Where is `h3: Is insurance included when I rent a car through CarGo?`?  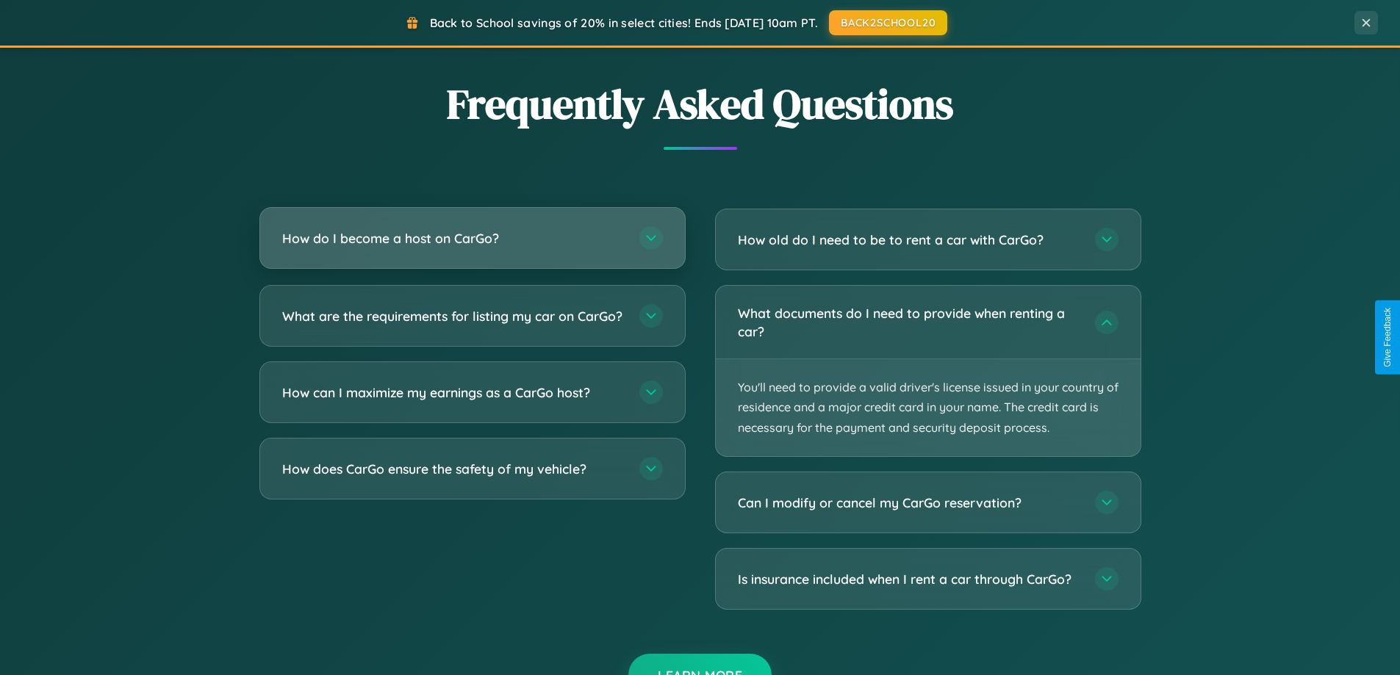 h3: Is insurance included when I rent a car through CarGo? is located at coordinates (909, 579).